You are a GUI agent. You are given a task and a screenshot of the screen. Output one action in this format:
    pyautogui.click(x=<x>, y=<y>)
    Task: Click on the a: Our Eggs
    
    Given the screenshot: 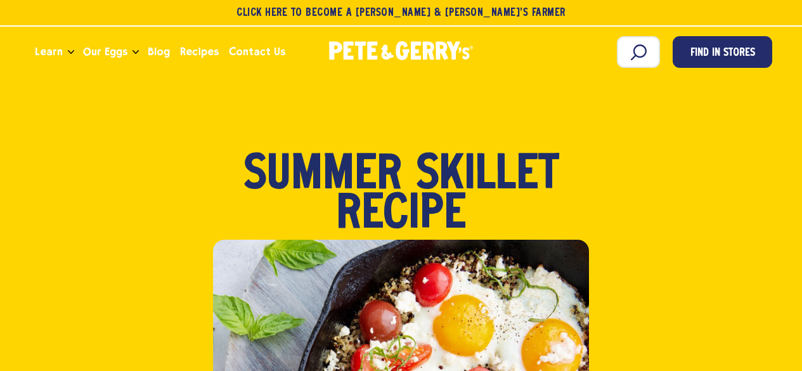 What is the action you would take?
    pyautogui.click(x=105, y=52)
    